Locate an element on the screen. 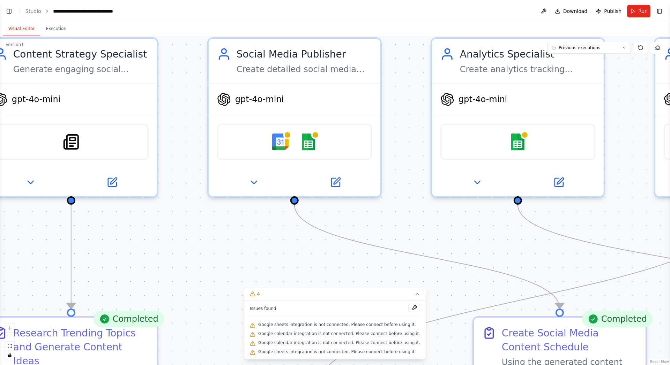  button: Show right sidebar is located at coordinates (659, 11).